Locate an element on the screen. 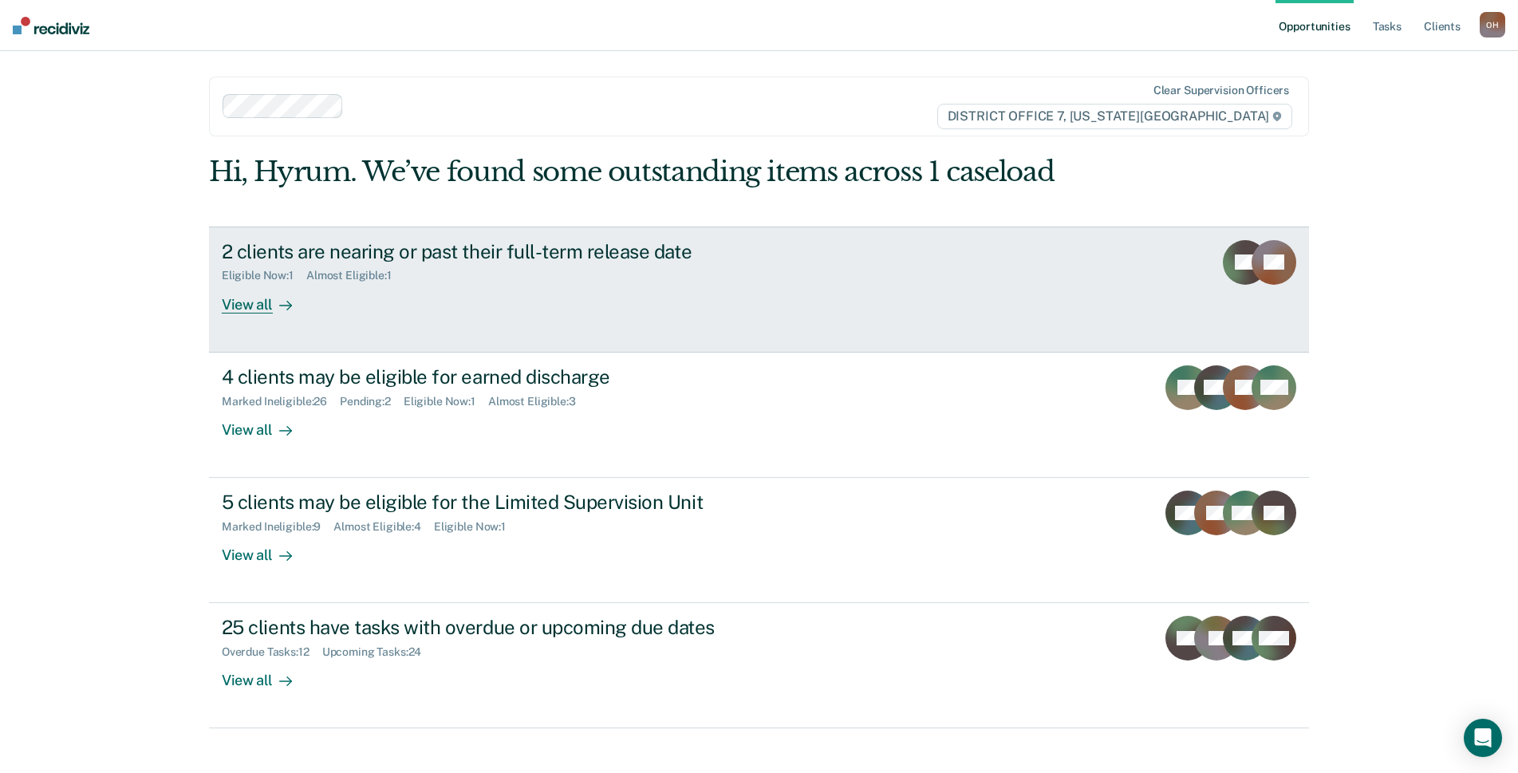  a: 25 clients have tasks with overdue or upcoming due datesOverdue Tasks:12Upcoming Tasks:24View all is located at coordinates (759, 665).